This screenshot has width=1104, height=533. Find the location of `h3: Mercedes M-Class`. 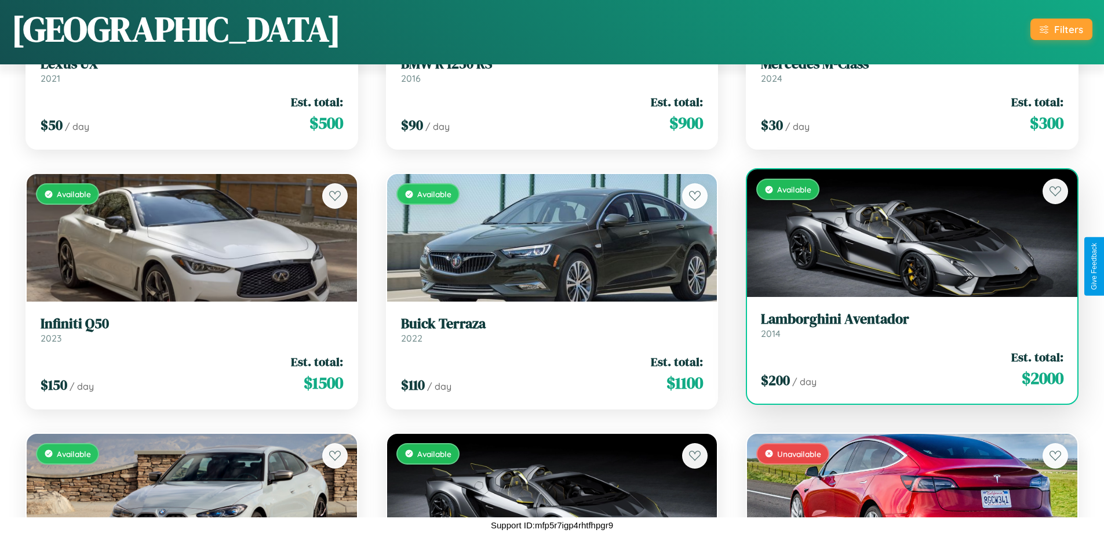

h3: Mercedes M-Class is located at coordinates (912, 64).